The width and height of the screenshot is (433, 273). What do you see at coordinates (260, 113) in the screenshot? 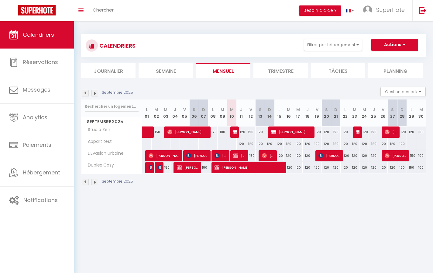
I see `th: 13` at bounding box center [260, 113].